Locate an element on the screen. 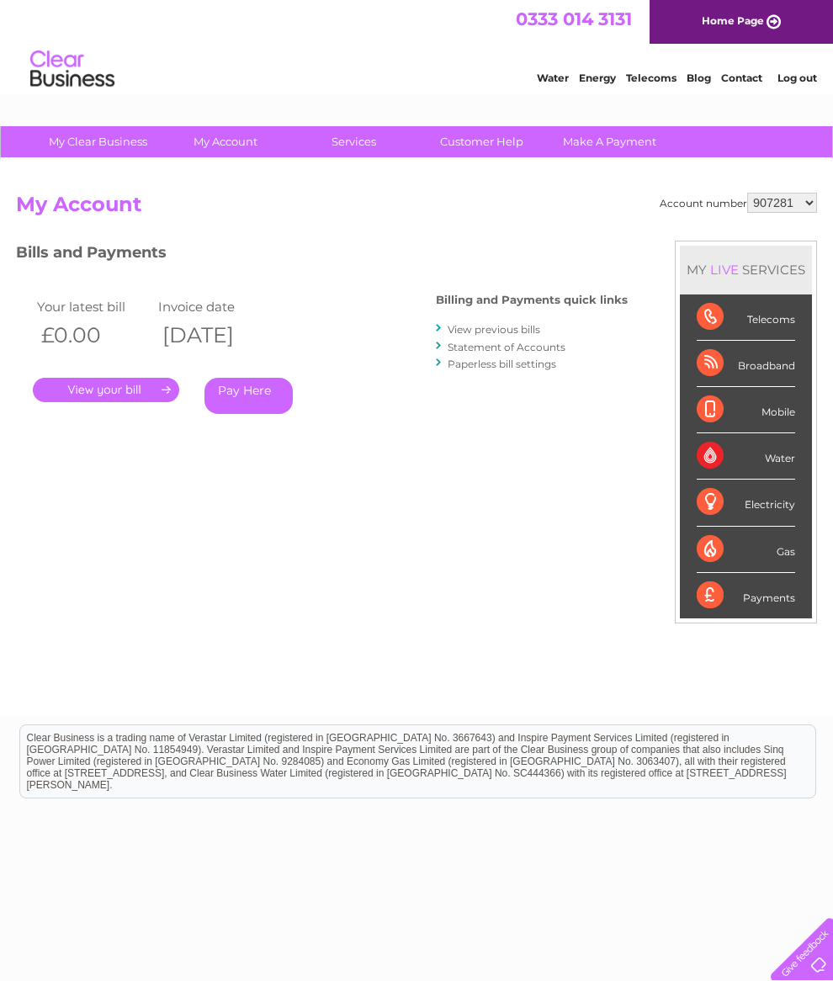 The image size is (833, 981). div: Telecoms is located at coordinates (746, 317).